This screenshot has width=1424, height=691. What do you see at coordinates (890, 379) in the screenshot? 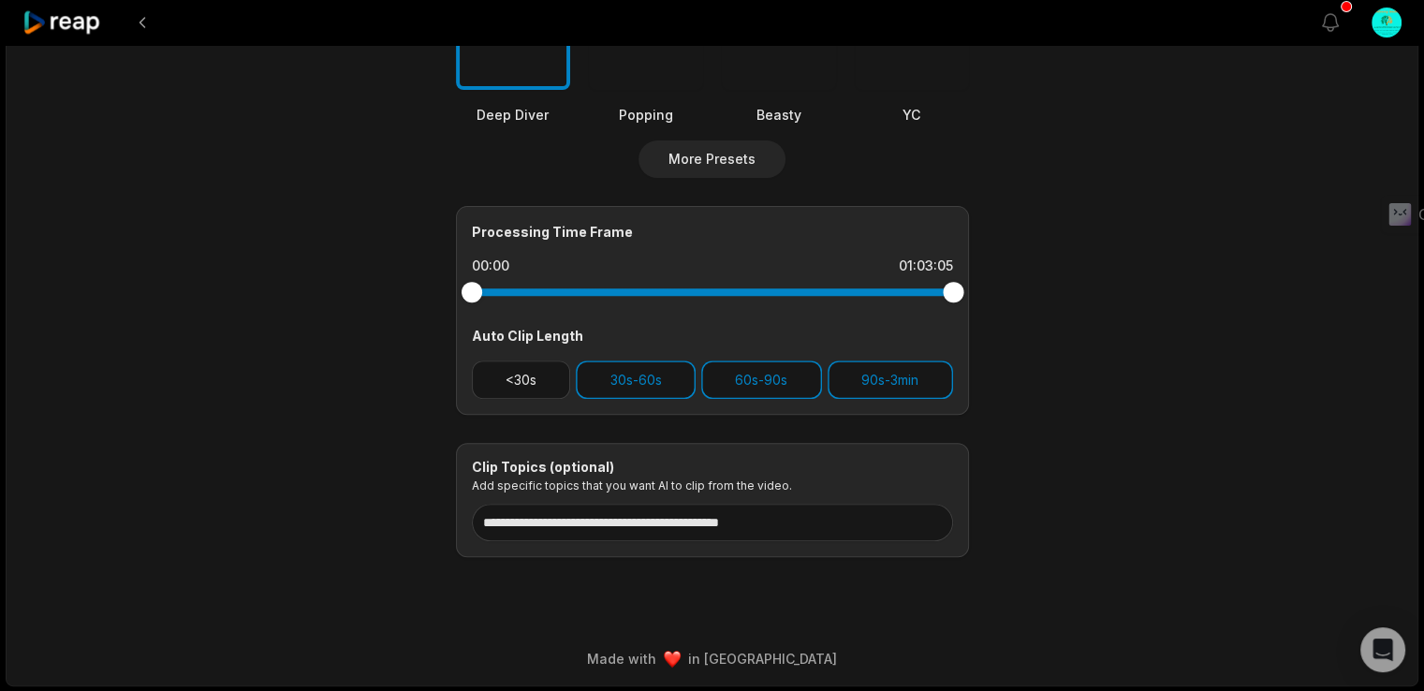
I see `button: 90s-3min` at bounding box center [890, 379].